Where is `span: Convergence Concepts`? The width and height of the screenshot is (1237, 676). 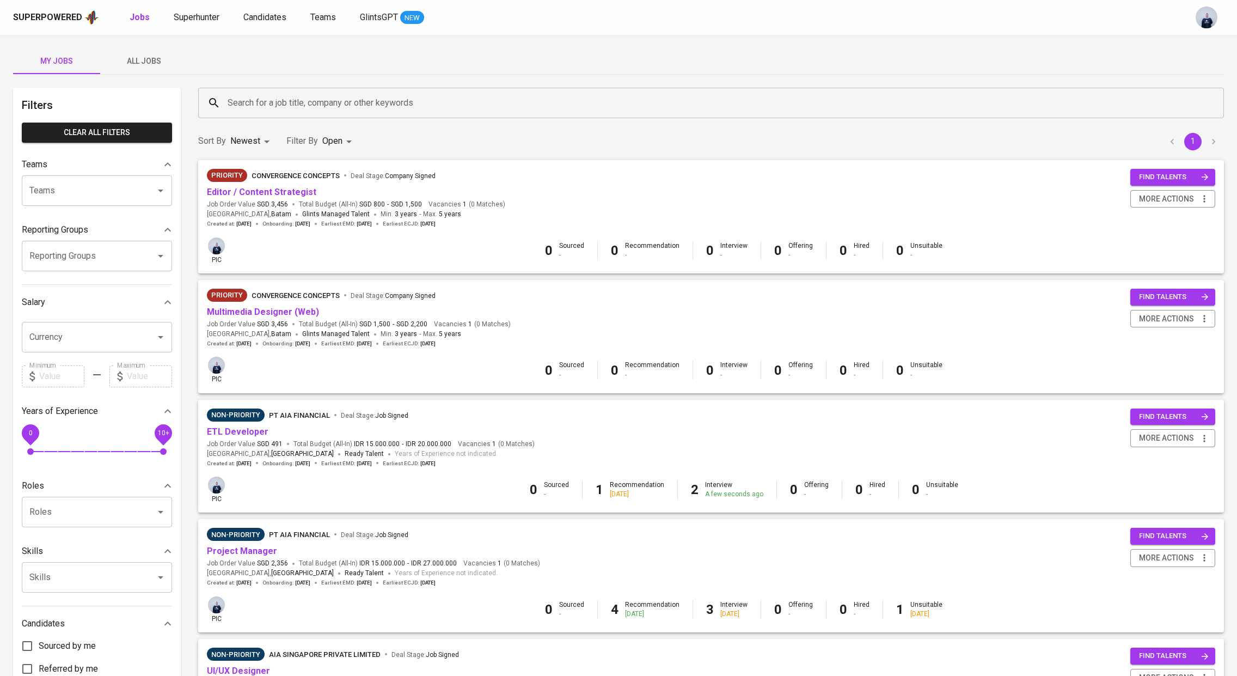
span: Convergence Concepts is located at coordinates (296, 175).